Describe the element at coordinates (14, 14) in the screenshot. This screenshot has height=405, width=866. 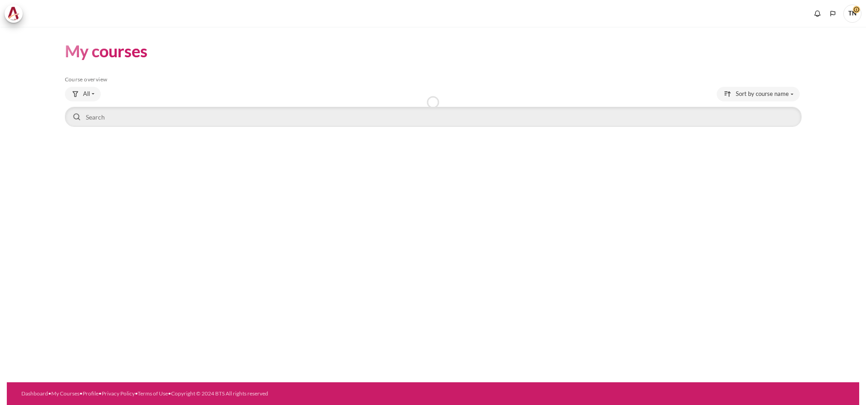
I see `img: Architeck` at that location.